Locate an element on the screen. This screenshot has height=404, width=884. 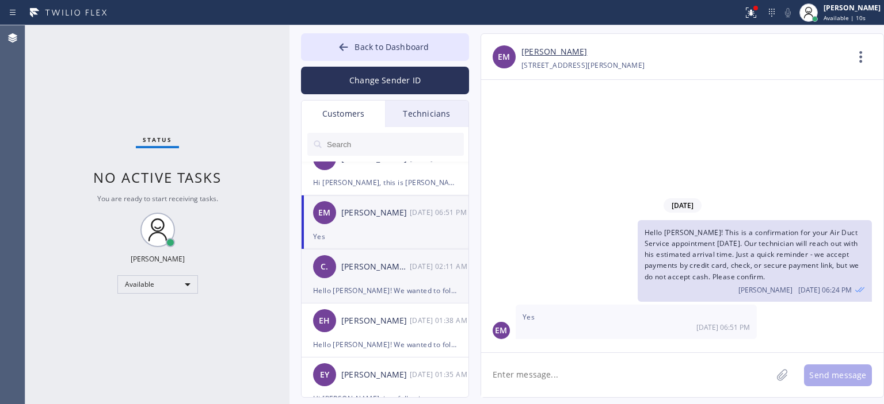
button: Change Sender ID is located at coordinates (385, 81).